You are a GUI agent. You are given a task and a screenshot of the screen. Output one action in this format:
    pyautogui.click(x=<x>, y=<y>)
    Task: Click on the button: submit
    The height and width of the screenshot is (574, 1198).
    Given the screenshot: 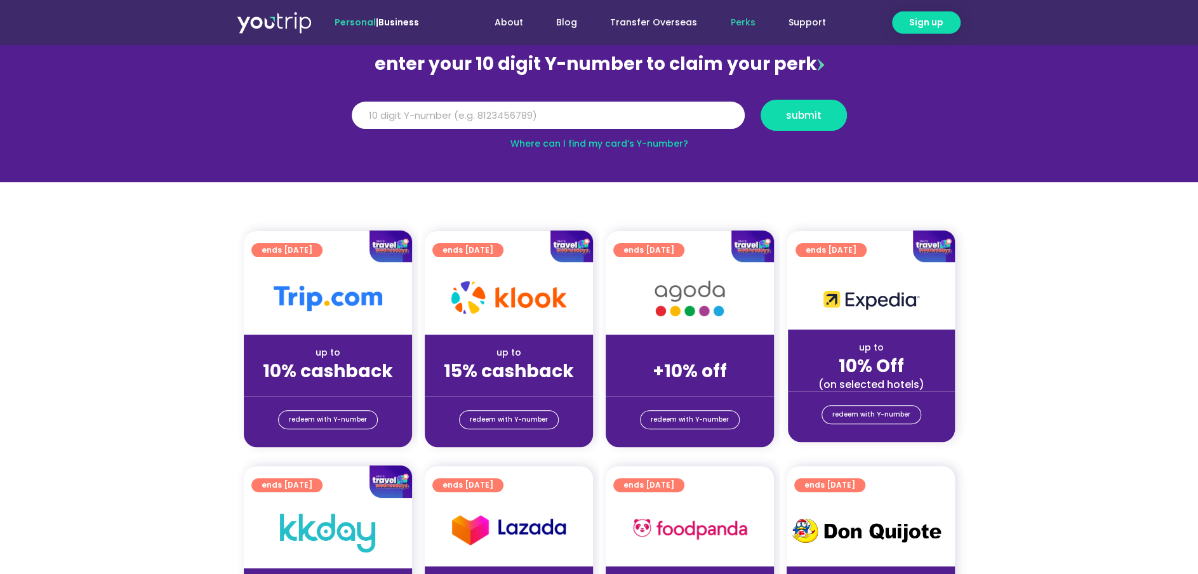 What is the action you would take?
    pyautogui.click(x=804, y=115)
    